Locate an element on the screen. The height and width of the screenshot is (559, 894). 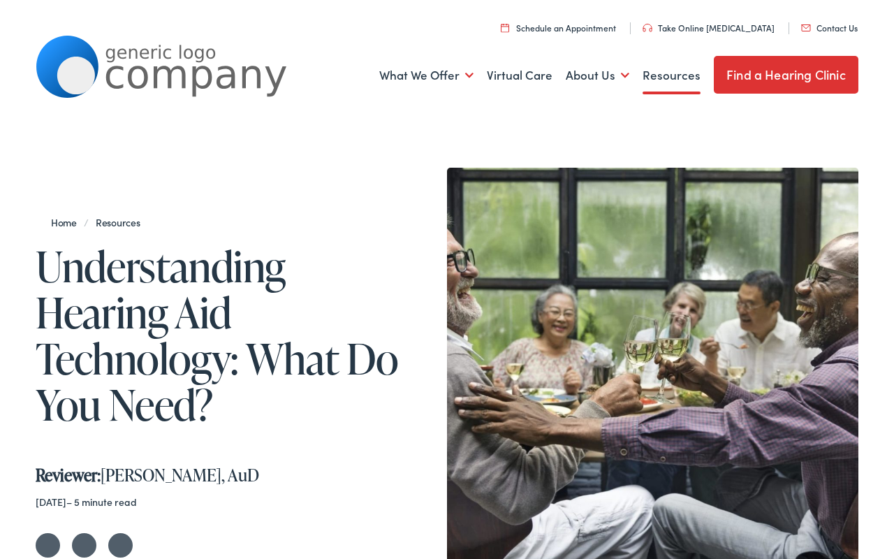
a: Virtual Care is located at coordinates (520, 75).